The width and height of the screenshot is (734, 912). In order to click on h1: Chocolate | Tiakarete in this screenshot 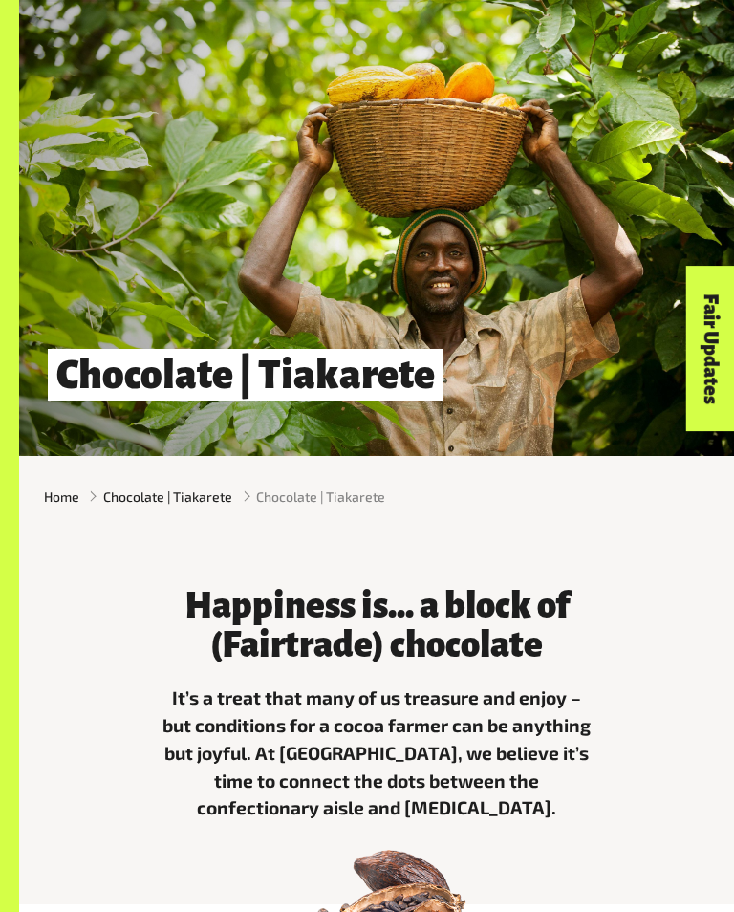, I will do `click(246, 375)`.